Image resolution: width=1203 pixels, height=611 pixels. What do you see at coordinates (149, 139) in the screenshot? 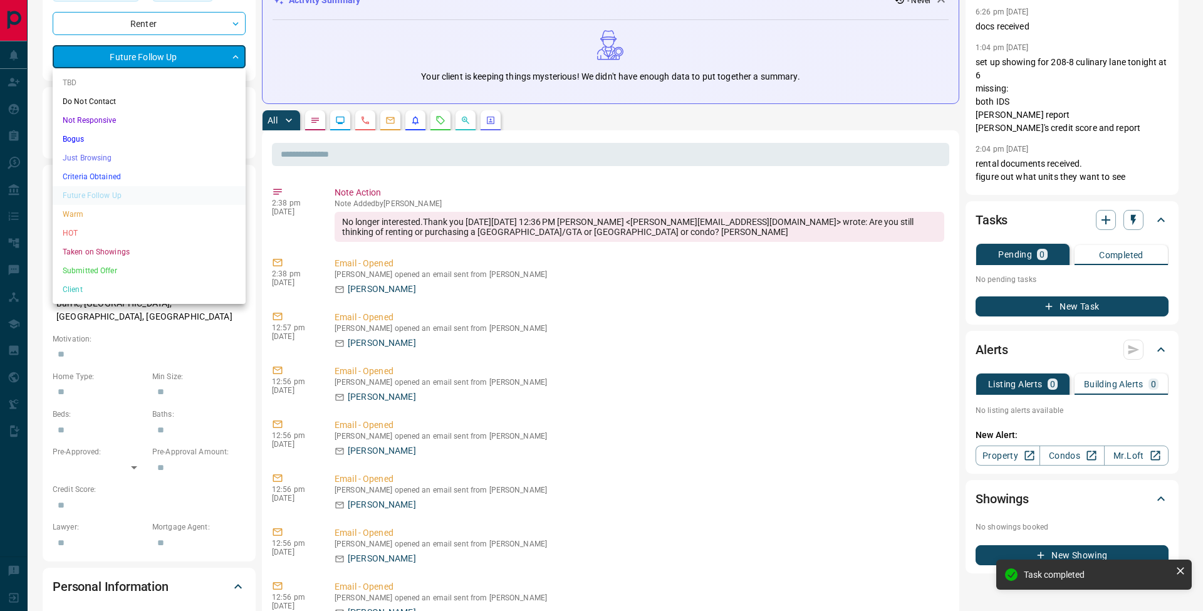
I see `li: Bogus` at bounding box center [149, 139].